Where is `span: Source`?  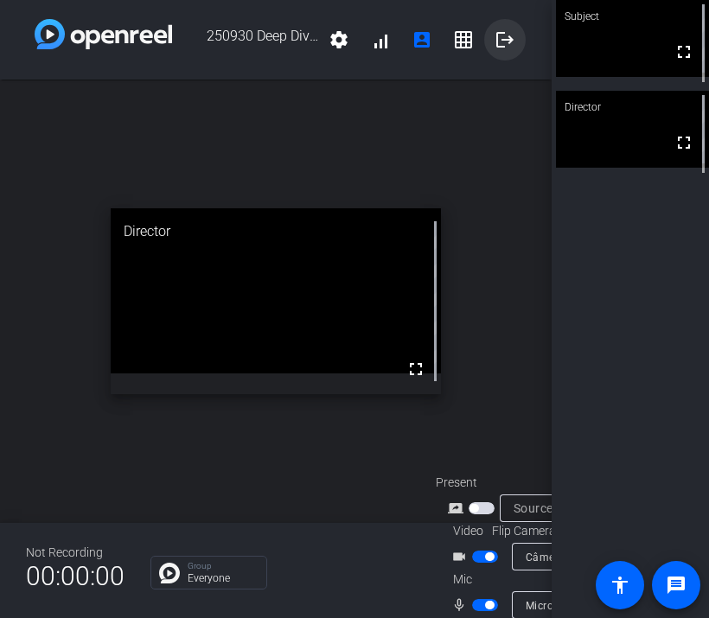 span: Source is located at coordinates (533, 508).